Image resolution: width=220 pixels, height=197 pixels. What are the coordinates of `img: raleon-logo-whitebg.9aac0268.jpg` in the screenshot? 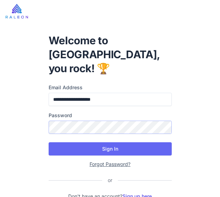 It's located at (17, 11).